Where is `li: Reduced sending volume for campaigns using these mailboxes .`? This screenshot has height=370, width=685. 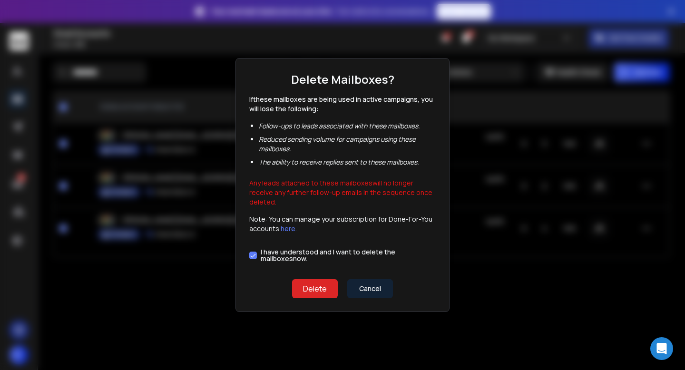
li: Reduced sending volume for campaigns using these mailboxes . is located at coordinates (347, 144).